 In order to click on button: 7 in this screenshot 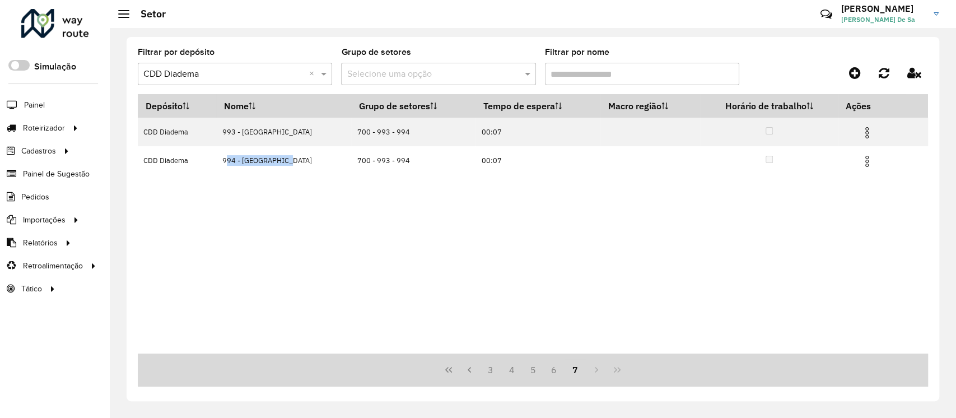, I will do `click(575, 370)`.